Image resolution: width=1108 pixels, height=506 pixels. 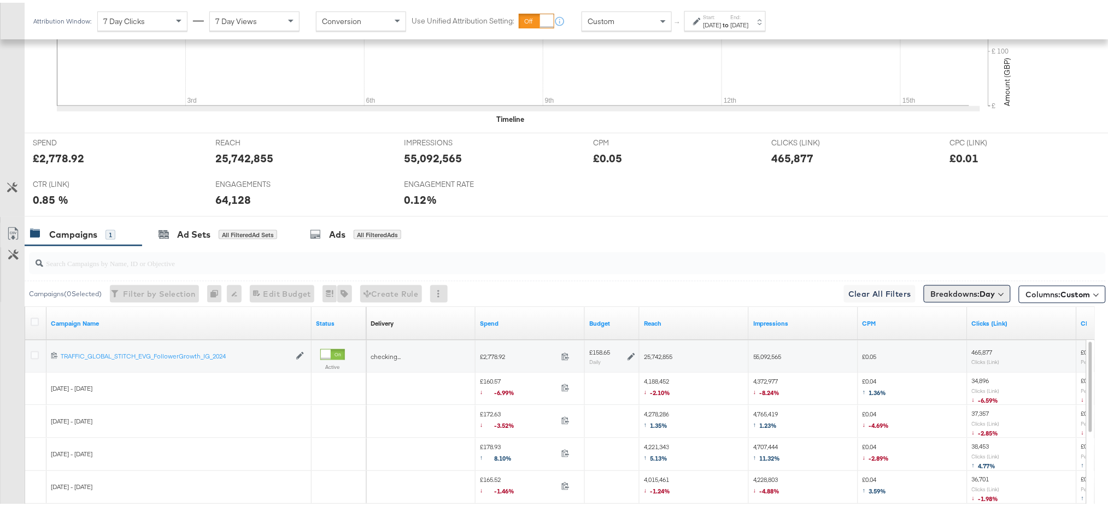 I want to click on span: £165.52, so click(x=518, y=485).